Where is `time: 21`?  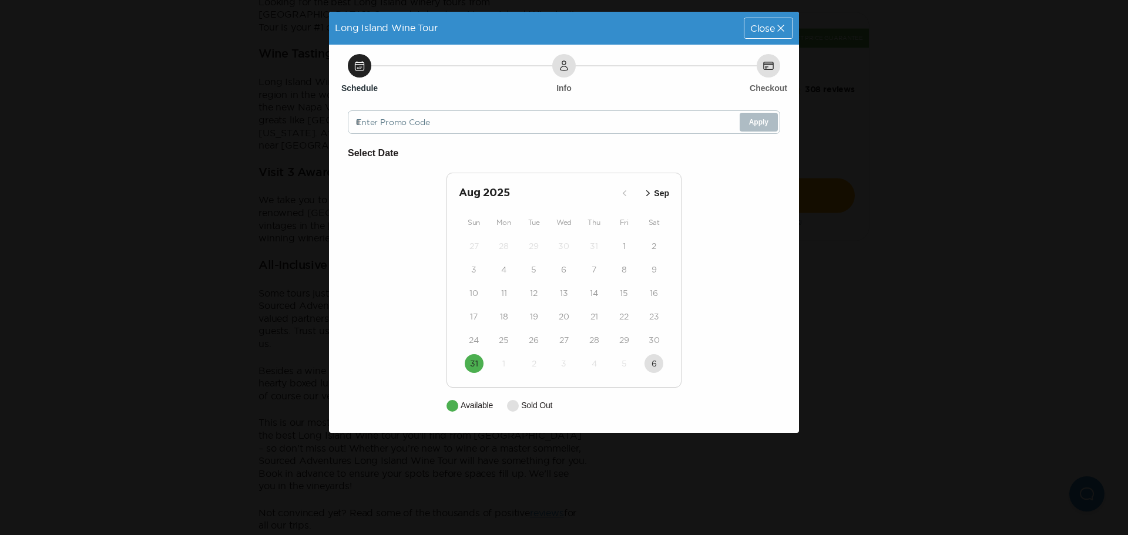
time: 21 is located at coordinates (594, 317).